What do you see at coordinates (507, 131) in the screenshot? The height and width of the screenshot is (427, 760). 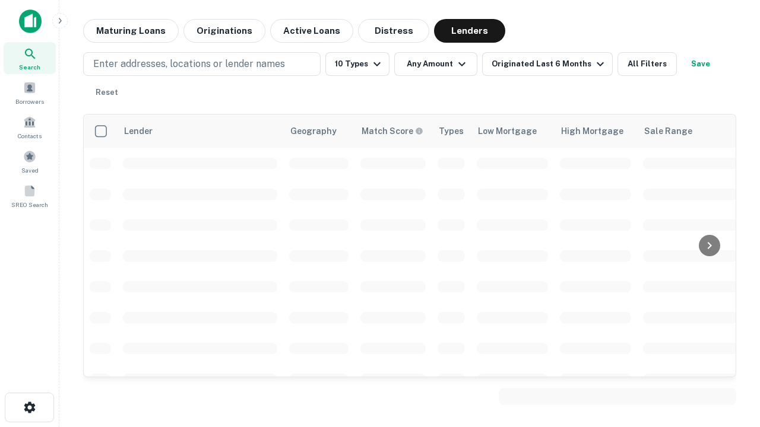 I see `div: Low Mortgage` at bounding box center [507, 131].